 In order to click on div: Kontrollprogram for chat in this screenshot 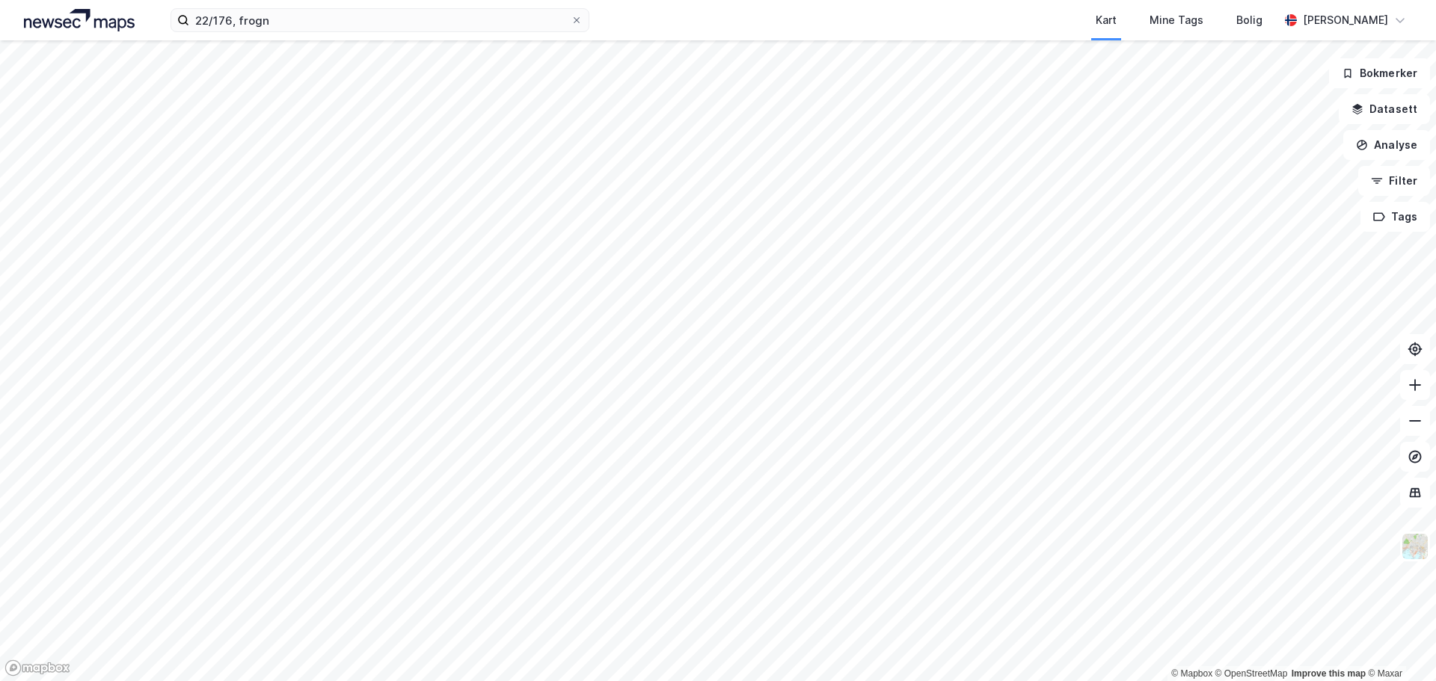, I will do `click(1398, 645)`.